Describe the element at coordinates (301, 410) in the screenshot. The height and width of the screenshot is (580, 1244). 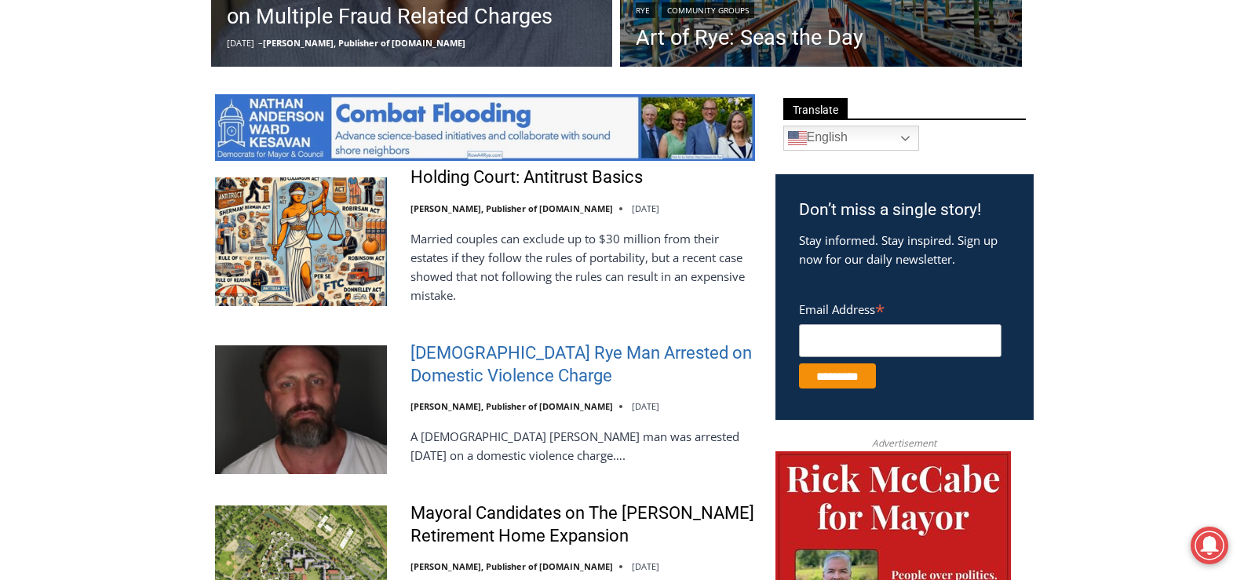
I see `img: 42 Year Old Rye Man Arrested on Domestic Violence Charge` at that location.